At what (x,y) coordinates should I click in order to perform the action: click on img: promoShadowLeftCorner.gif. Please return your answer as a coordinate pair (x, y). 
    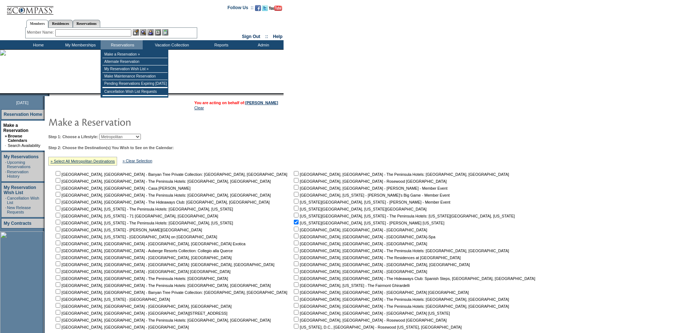
    Looking at the image, I should click on (48, 95).